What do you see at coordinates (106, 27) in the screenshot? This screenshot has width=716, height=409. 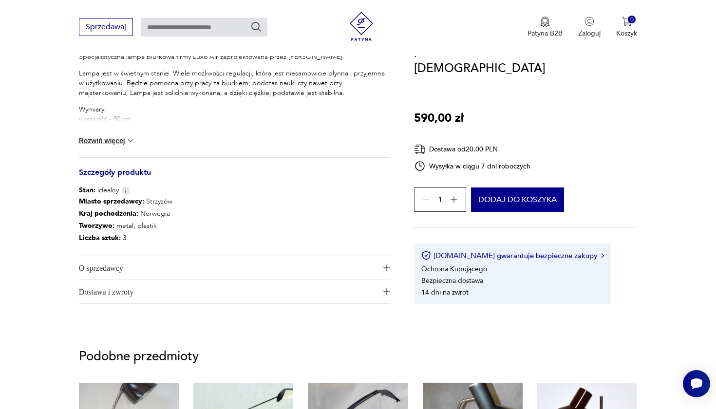 I see `button: Sprzedawaj` at bounding box center [106, 27].